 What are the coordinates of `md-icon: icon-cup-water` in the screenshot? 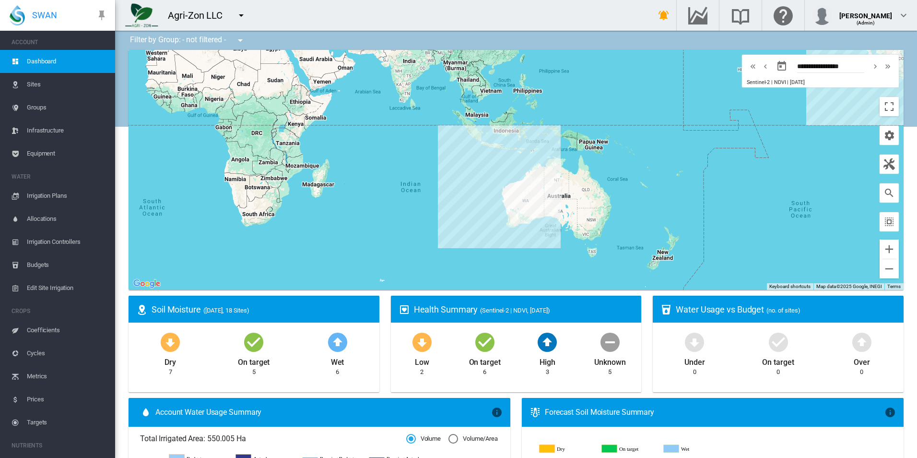 It's located at (666, 309).